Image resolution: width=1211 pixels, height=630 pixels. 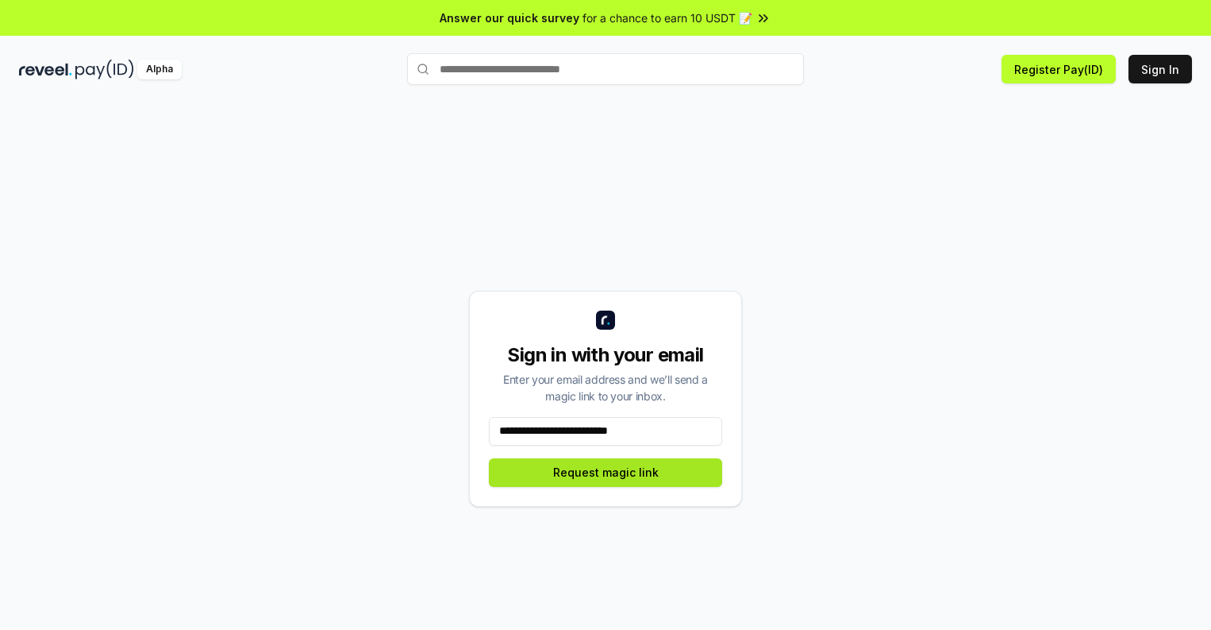 I want to click on button: Request magic link, so click(x=606, y=472).